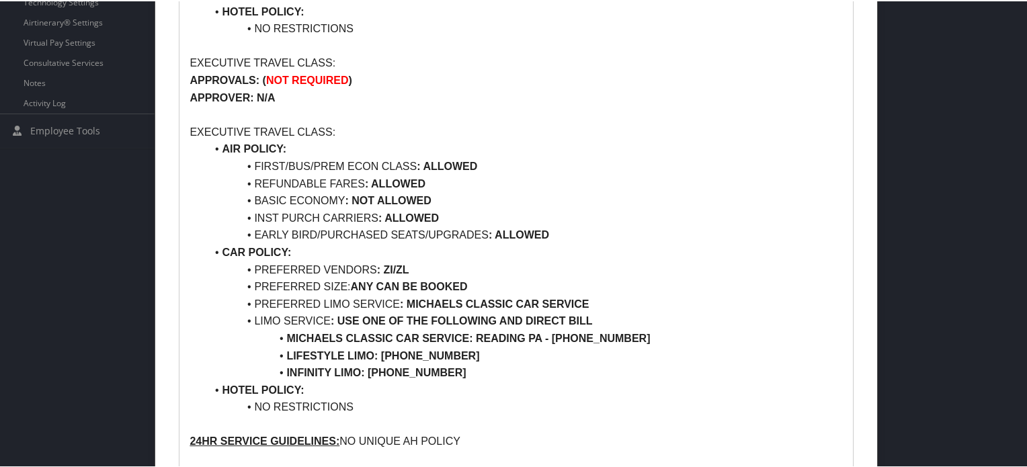  I want to click on strong: APPROVER: N/A, so click(232, 96).